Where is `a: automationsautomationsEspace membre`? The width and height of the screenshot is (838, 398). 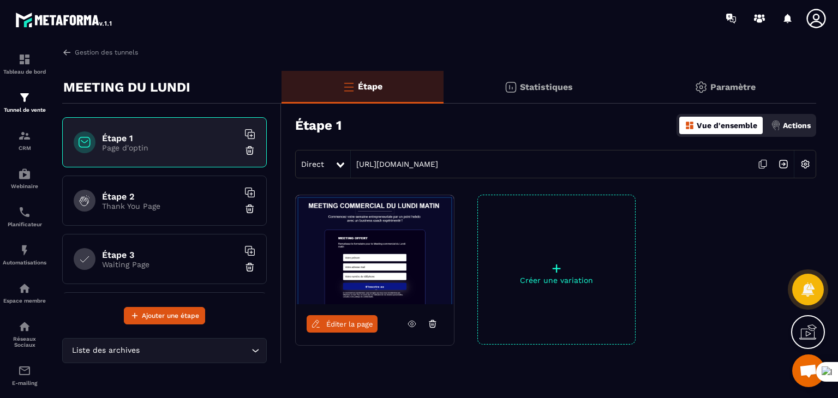
a: automationsautomationsEspace membre is located at coordinates (25, 293).